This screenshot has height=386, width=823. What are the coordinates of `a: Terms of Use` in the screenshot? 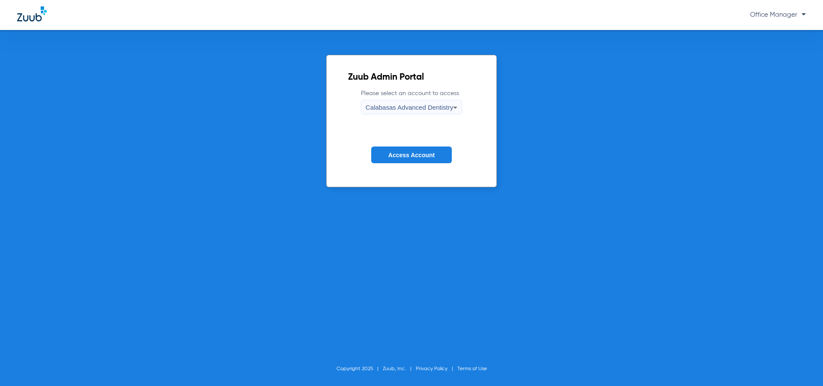 It's located at (472, 369).